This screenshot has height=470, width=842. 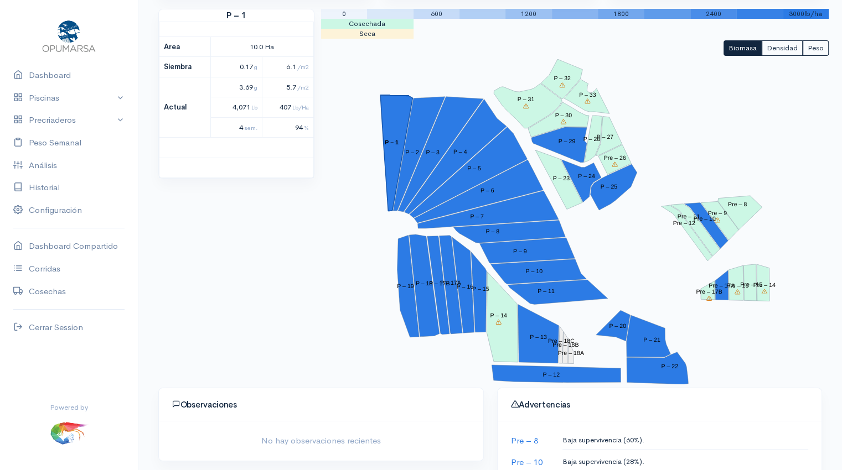 I want to click on span: sem., so click(x=251, y=128).